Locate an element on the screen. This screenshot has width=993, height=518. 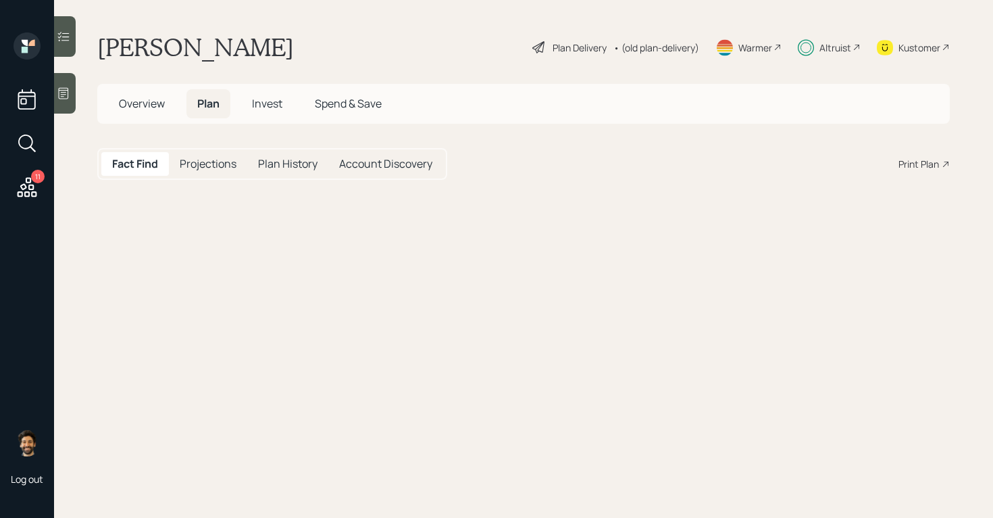
div: Warmer is located at coordinates (756, 47).